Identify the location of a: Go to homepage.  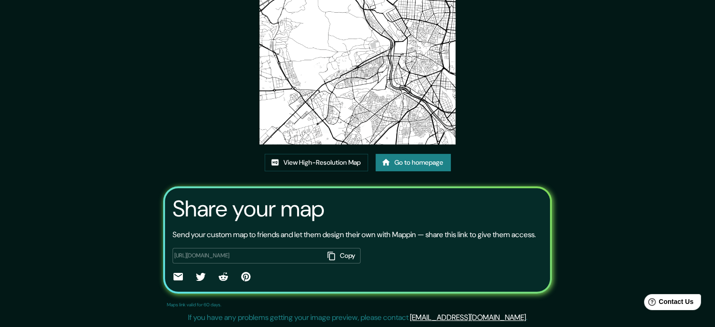
(413, 162).